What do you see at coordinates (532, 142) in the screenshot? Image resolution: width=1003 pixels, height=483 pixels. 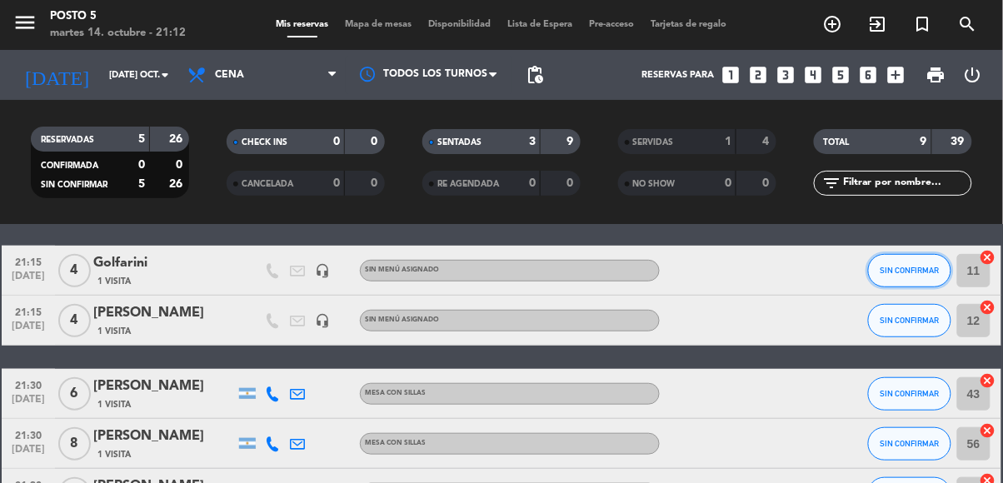 I see `strong: 3` at bounding box center [532, 142].